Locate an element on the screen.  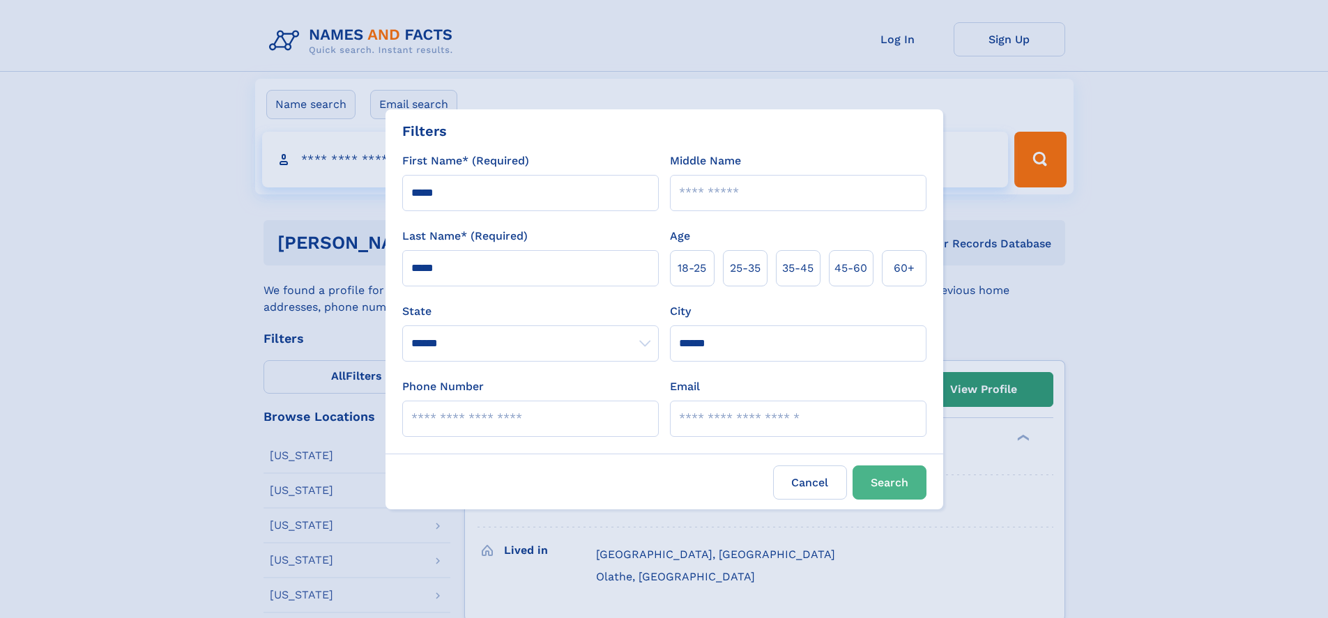
span: 35‑45 is located at coordinates (798, 268).